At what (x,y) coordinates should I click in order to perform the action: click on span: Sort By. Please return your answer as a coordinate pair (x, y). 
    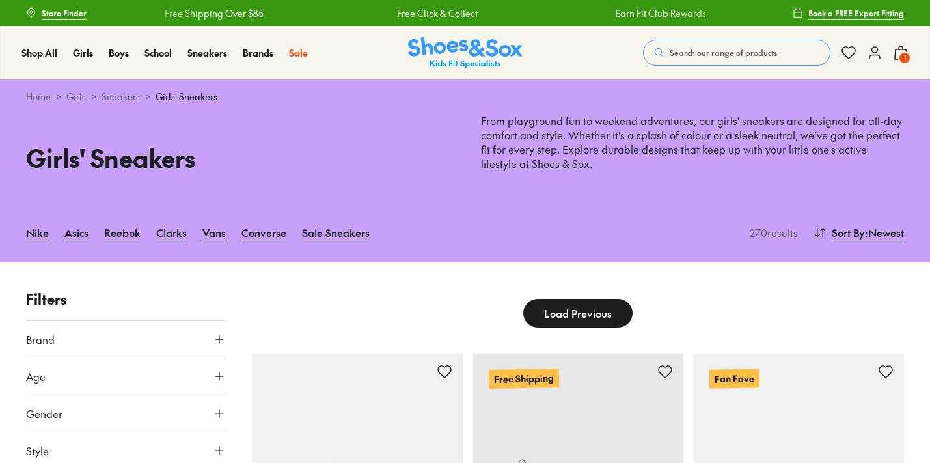
    Looking at the image, I should click on (848, 232).